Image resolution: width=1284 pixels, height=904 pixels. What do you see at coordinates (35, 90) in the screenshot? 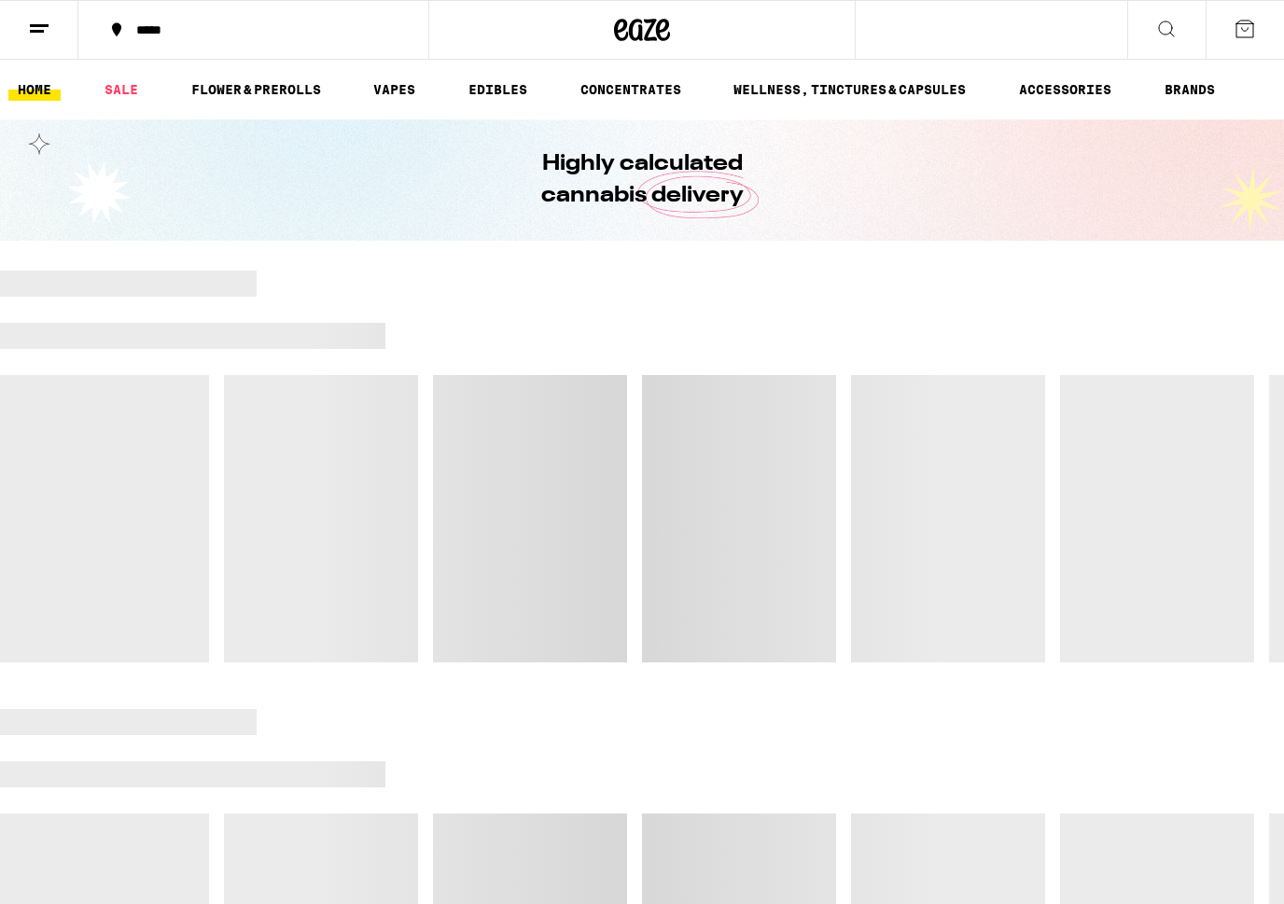
I see `a: HOME` at bounding box center [35, 90].